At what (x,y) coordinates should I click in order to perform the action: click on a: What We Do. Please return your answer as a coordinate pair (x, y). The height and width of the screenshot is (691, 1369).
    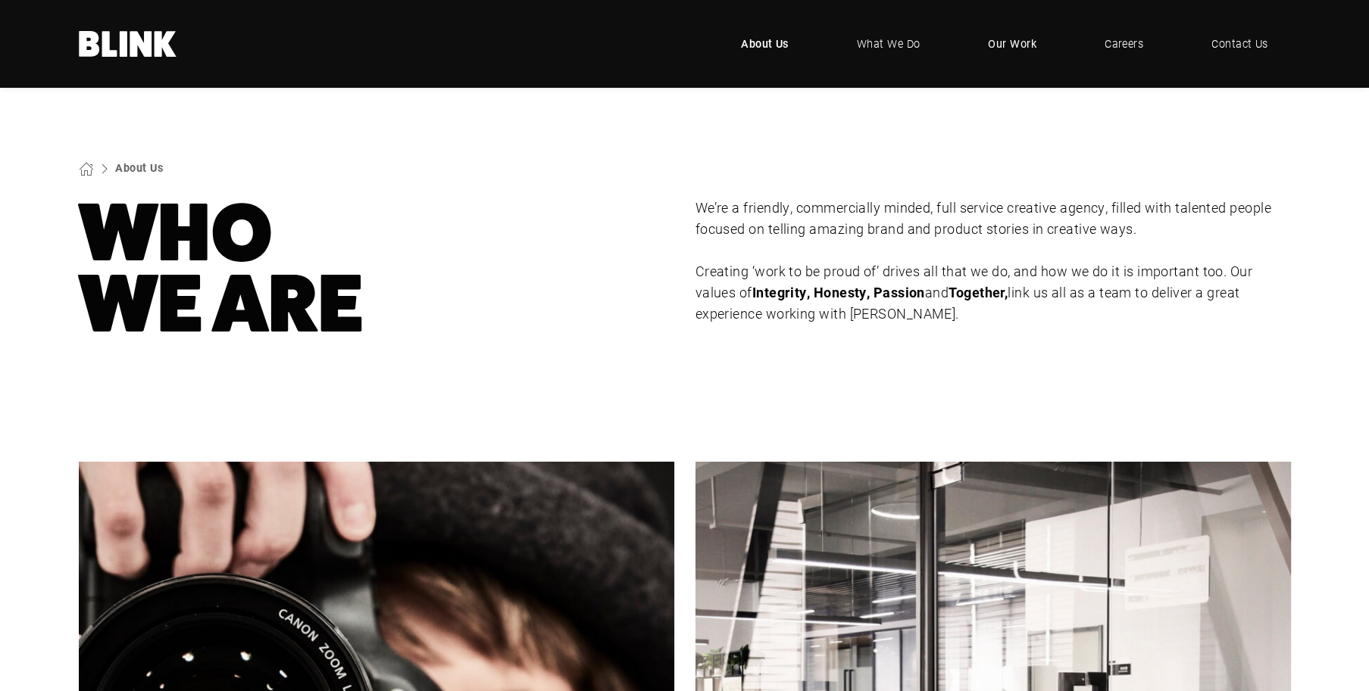
    Looking at the image, I should click on (888, 44).